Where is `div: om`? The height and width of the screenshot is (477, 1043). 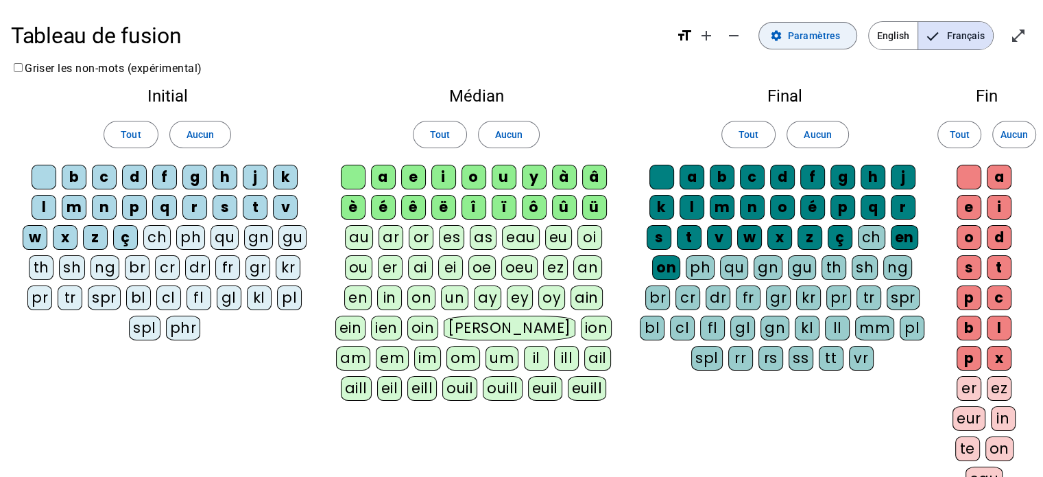 div: om is located at coordinates (463, 358).